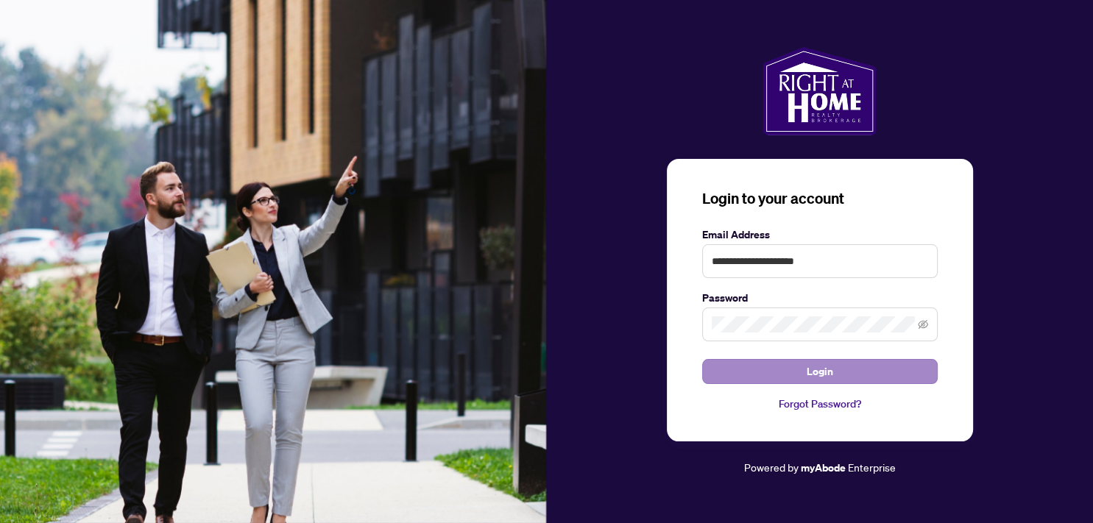 The image size is (1093, 523). I want to click on h3: Login to your account, so click(820, 199).